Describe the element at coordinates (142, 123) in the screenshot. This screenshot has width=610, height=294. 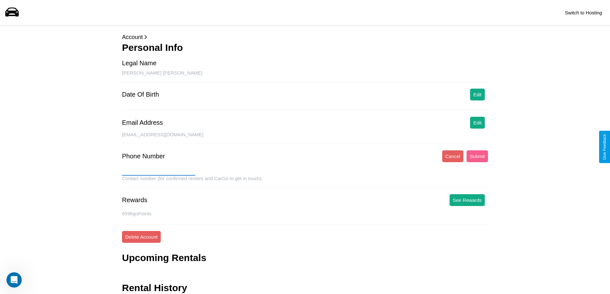
I see `div: Email Address` at that location.